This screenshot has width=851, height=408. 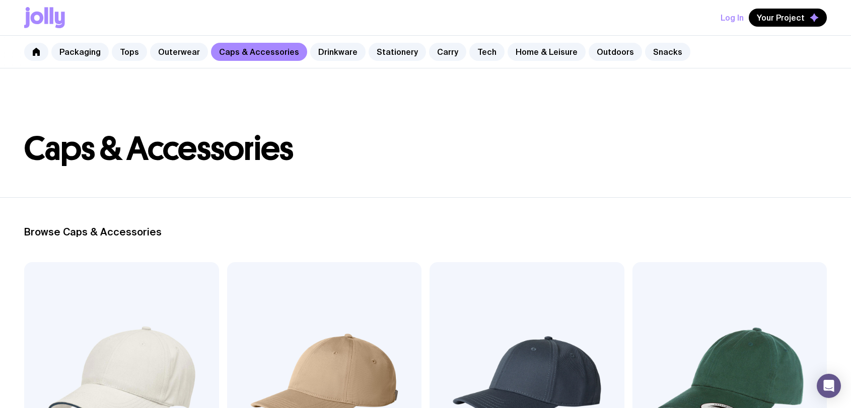 I want to click on h1: Caps & Accessories, so click(x=425, y=149).